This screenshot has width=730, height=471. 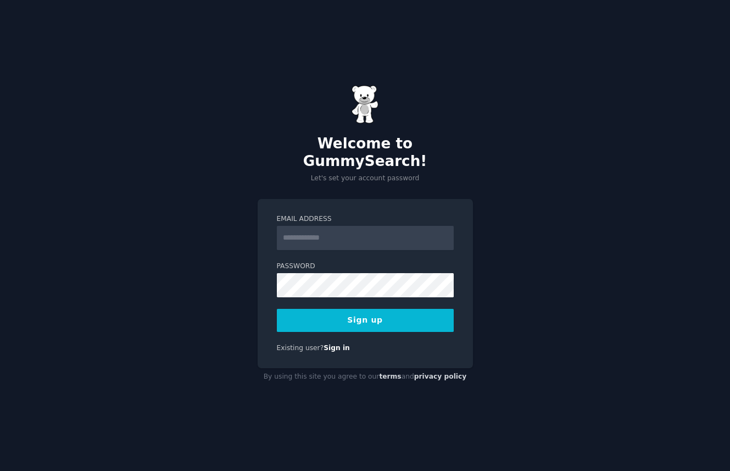 What do you see at coordinates (365, 377) in the screenshot?
I see `div: By using this site you agree to our and` at bounding box center [365, 377].